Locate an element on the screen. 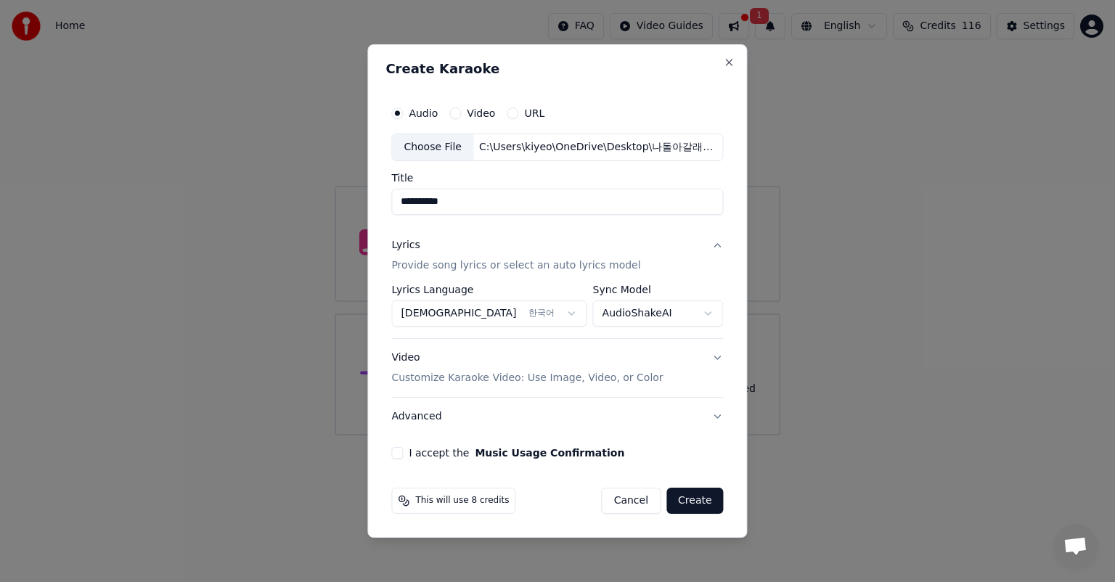 This screenshot has height=582, width=1115. div: Video is located at coordinates (527, 368).